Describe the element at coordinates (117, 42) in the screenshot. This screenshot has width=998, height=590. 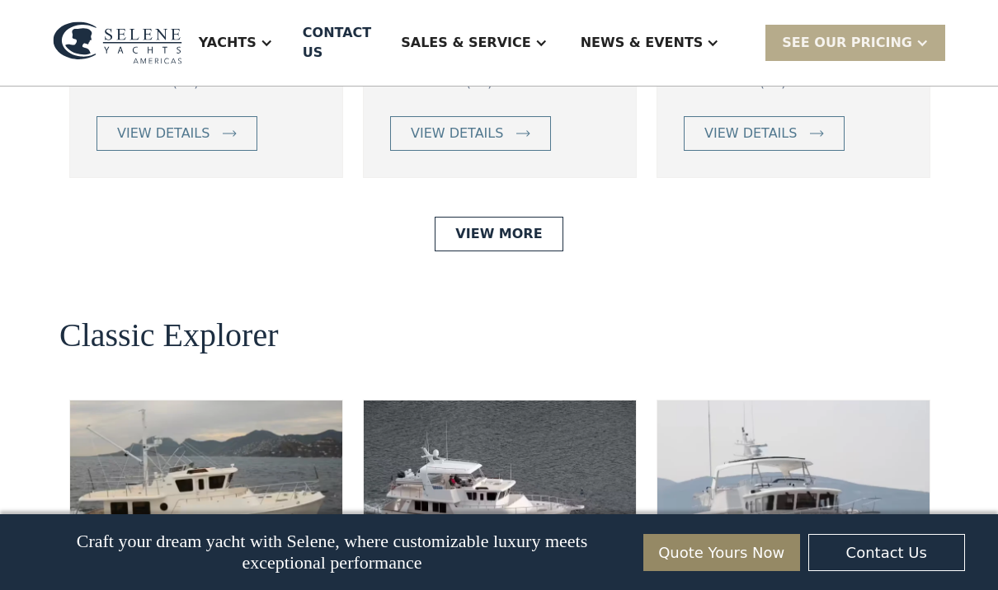
I see `img: logo` at that location.